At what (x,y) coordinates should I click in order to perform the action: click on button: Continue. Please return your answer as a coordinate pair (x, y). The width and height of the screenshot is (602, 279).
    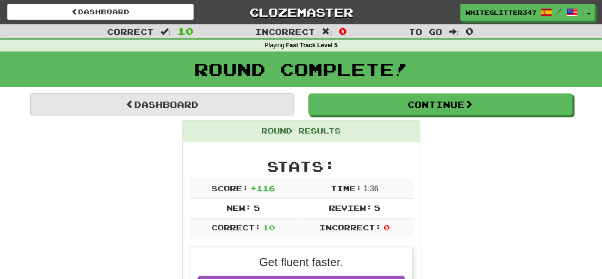
    Looking at the image, I should click on (440, 104).